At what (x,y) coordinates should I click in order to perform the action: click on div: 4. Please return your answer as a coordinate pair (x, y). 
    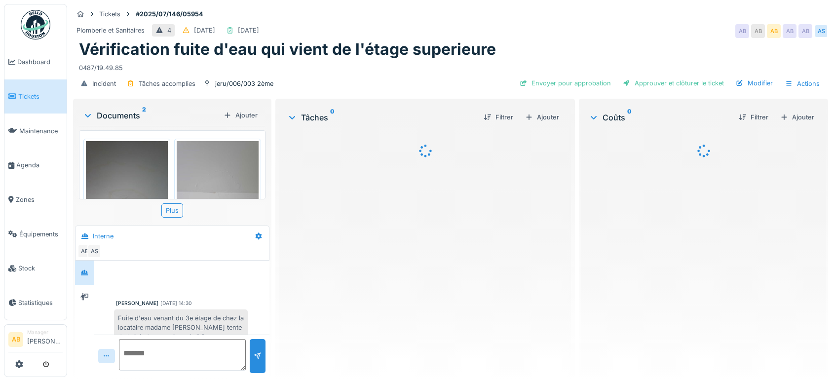
    Looking at the image, I should click on (169, 30).